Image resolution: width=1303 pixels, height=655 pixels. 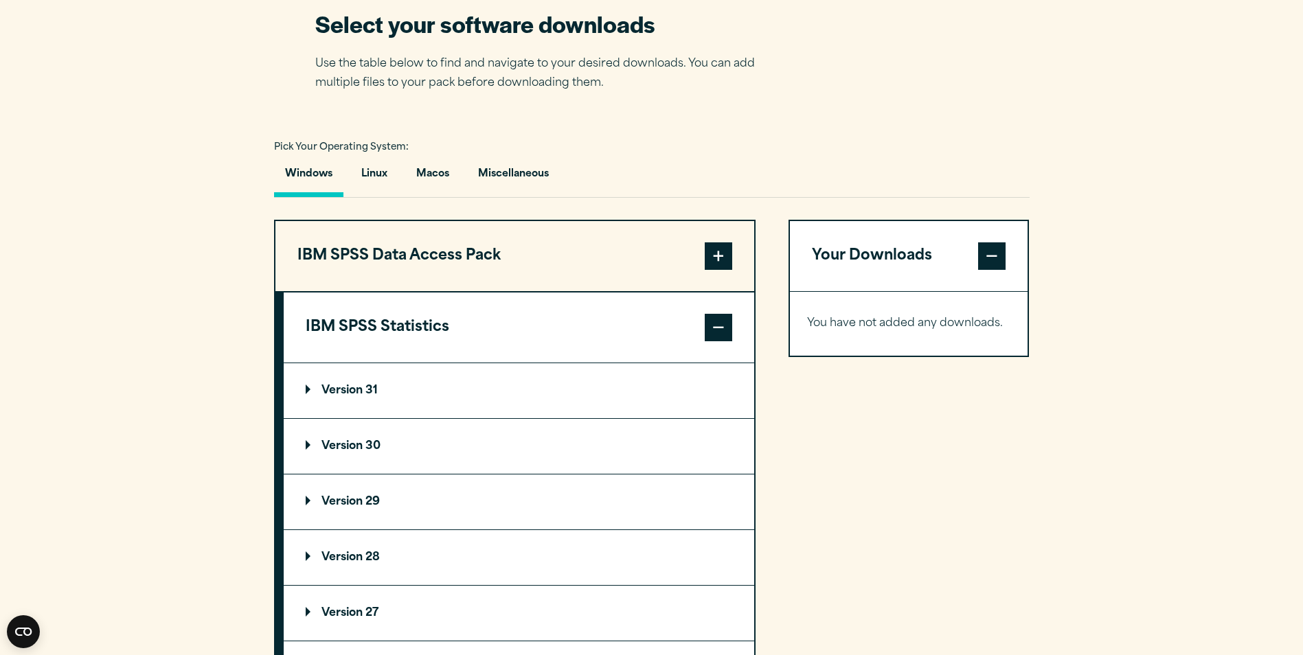 I want to click on button: IBM SPSS Statistics, so click(x=519, y=328).